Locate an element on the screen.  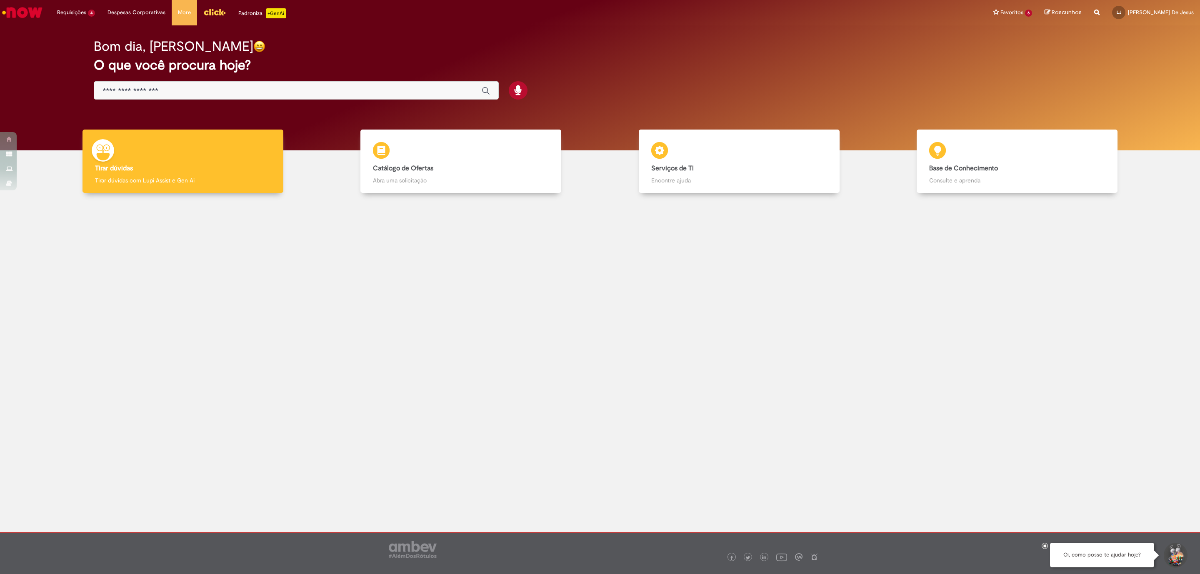
b: Tirar dúvidas is located at coordinates (114, 168).